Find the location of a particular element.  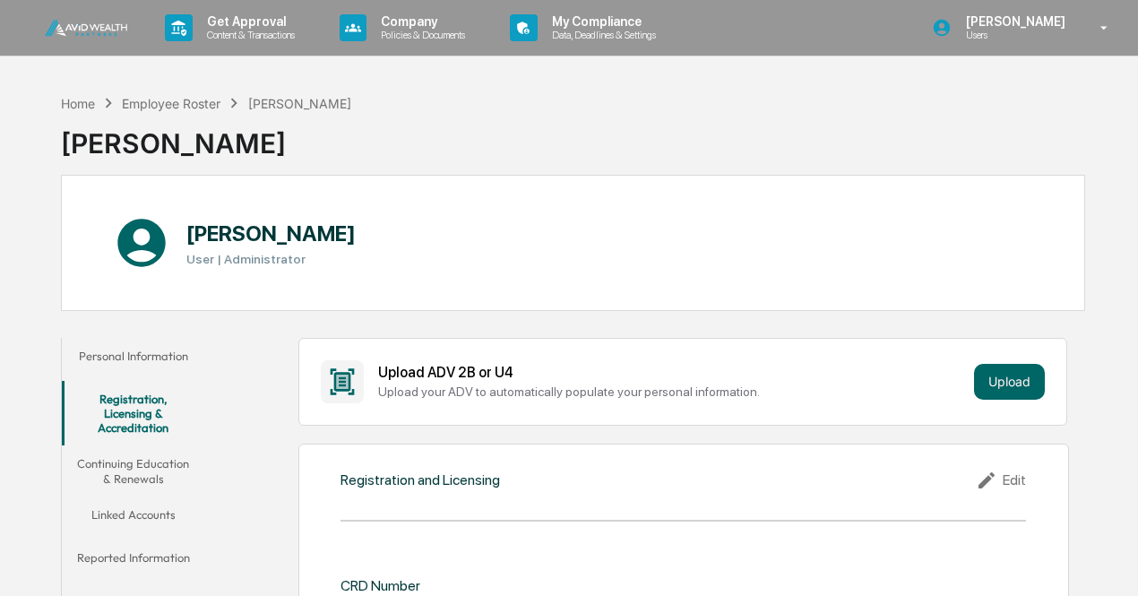

div: Upload your ADV to automatically populate your personal information. is located at coordinates (672, 391).